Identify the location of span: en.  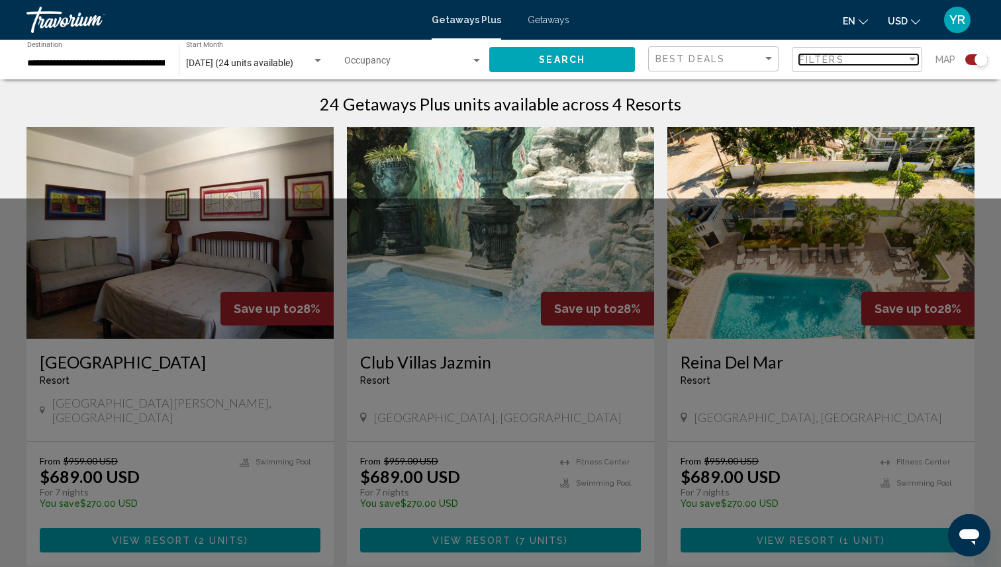
(849, 21).